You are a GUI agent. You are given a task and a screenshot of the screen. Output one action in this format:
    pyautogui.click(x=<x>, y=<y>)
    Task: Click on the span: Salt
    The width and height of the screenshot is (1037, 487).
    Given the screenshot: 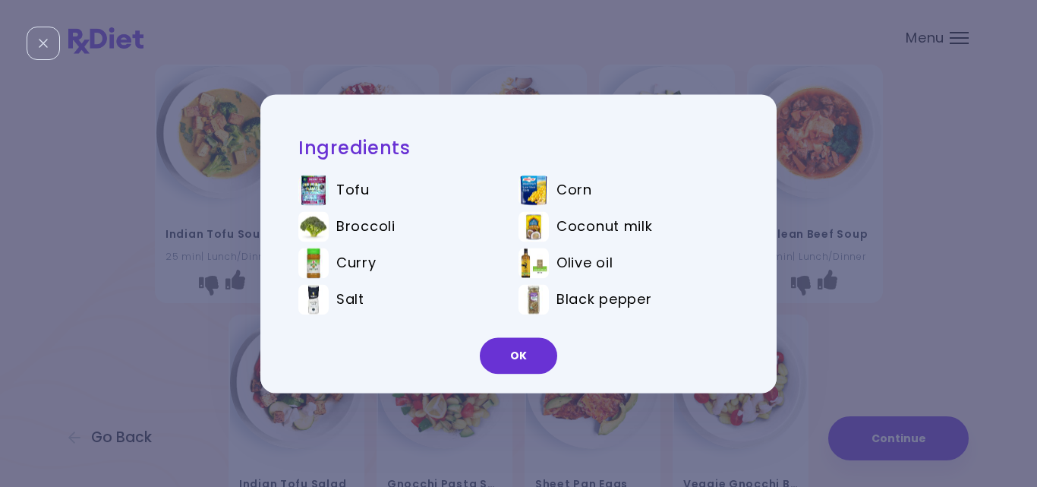 What is the action you would take?
    pyautogui.click(x=350, y=299)
    